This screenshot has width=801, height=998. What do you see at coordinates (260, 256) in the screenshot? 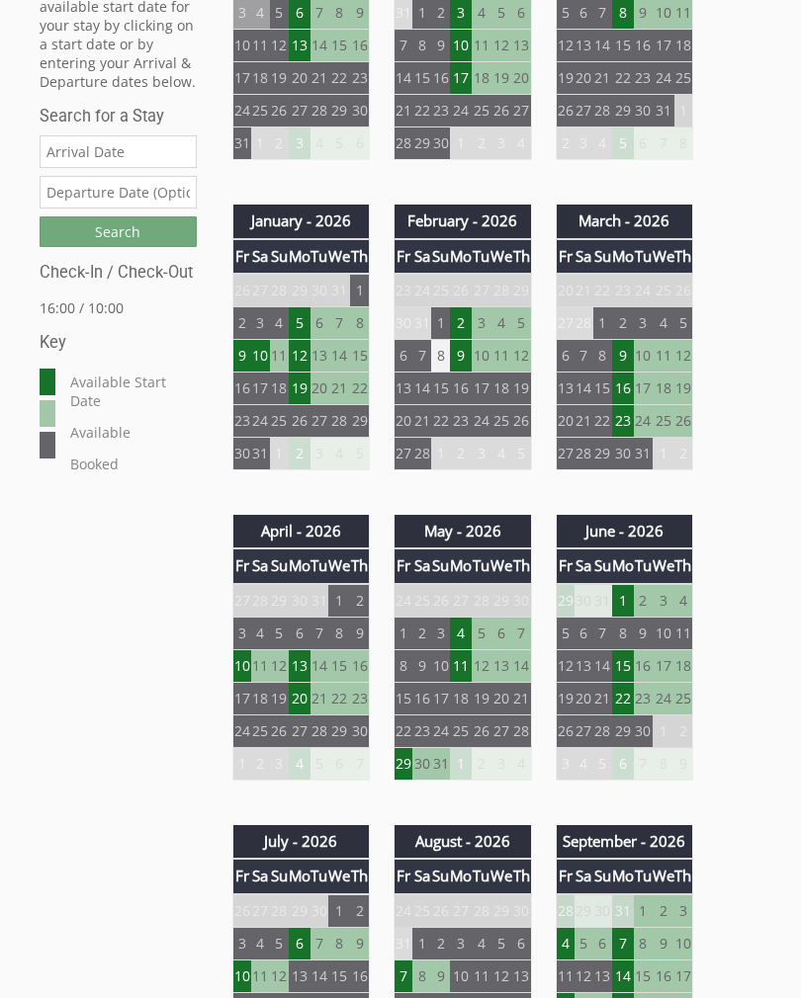
I see `th: Sa` at bounding box center [260, 256].